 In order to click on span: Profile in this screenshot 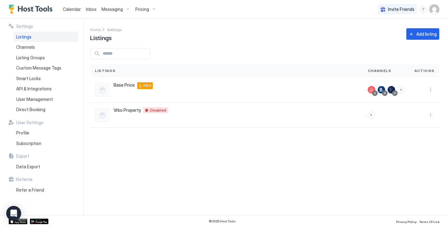, I will do `click(23, 133)`.